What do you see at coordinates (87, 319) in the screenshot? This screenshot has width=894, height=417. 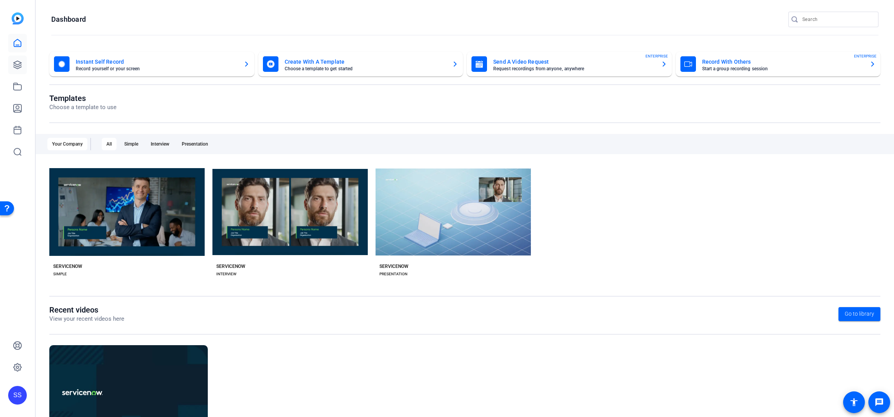 I see `p: View your recent videos here` at bounding box center [87, 319].